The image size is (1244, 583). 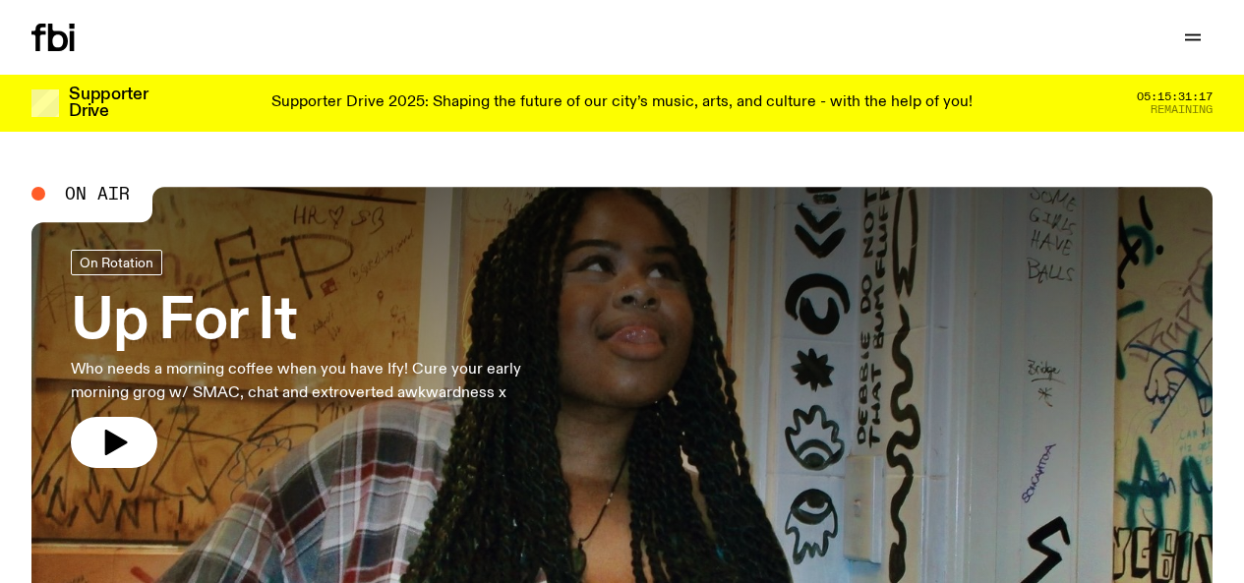 What do you see at coordinates (97, 194) in the screenshot?
I see `span: On Air` at bounding box center [97, 194].